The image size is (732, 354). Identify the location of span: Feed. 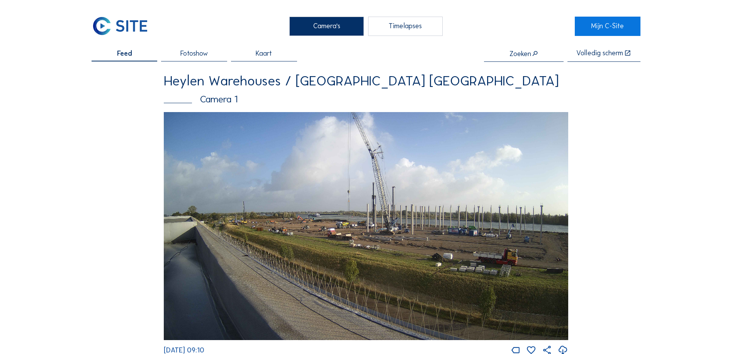
(124, 54).